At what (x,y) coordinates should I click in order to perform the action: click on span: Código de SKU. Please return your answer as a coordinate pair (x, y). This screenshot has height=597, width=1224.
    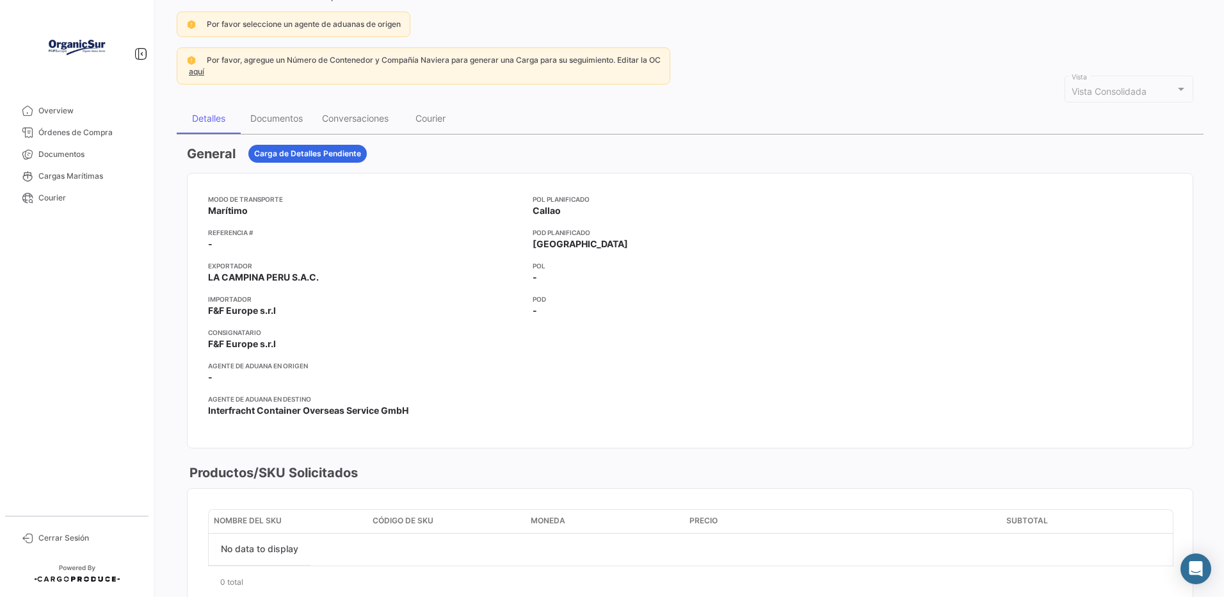
    Looking at the image, I should click on (403, 521).